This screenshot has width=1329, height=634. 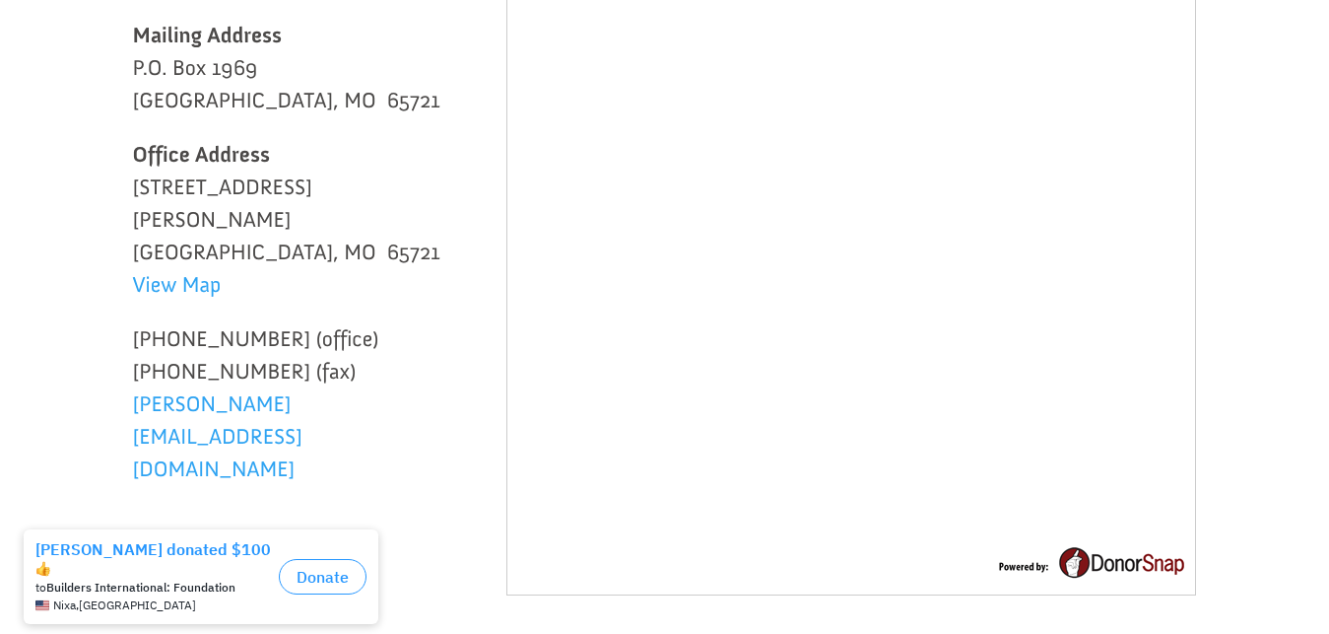 I want to click on button: Donate, so click(x=322, y=57).